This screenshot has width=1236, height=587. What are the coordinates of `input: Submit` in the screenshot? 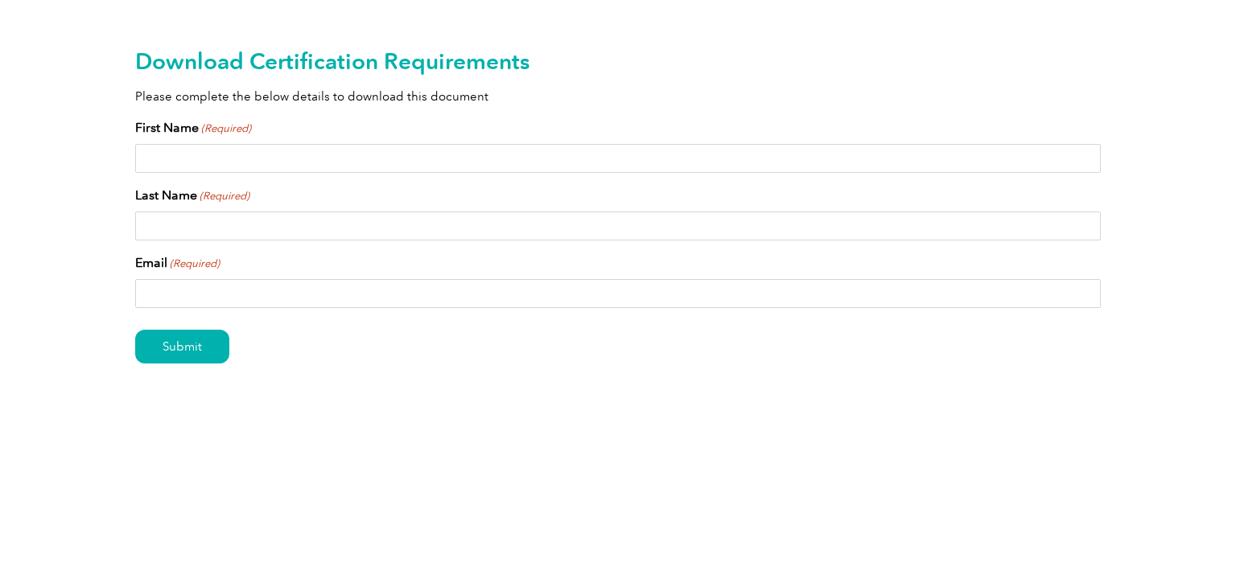 It's located at (182, 347).